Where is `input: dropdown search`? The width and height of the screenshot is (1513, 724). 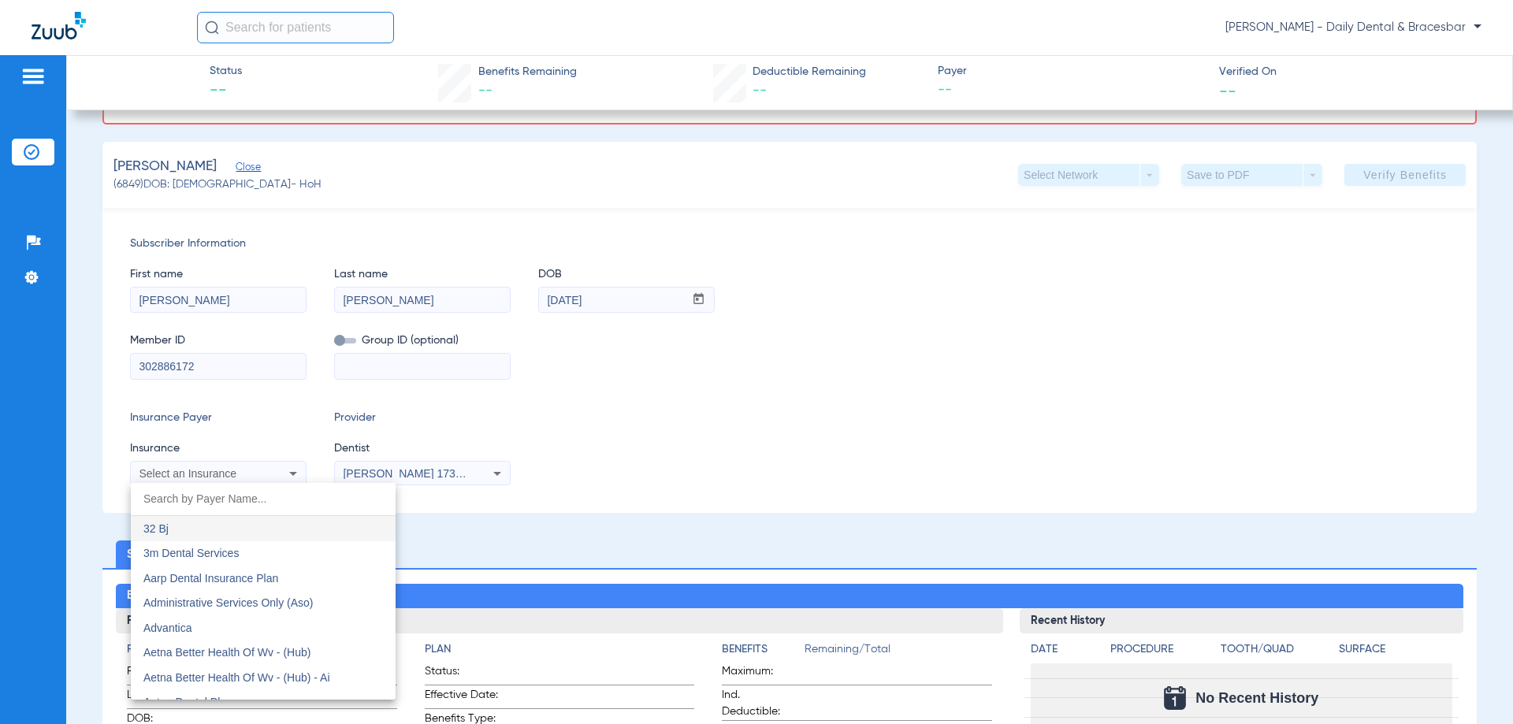
input: dropdown search is located at coordinates (263, 499).